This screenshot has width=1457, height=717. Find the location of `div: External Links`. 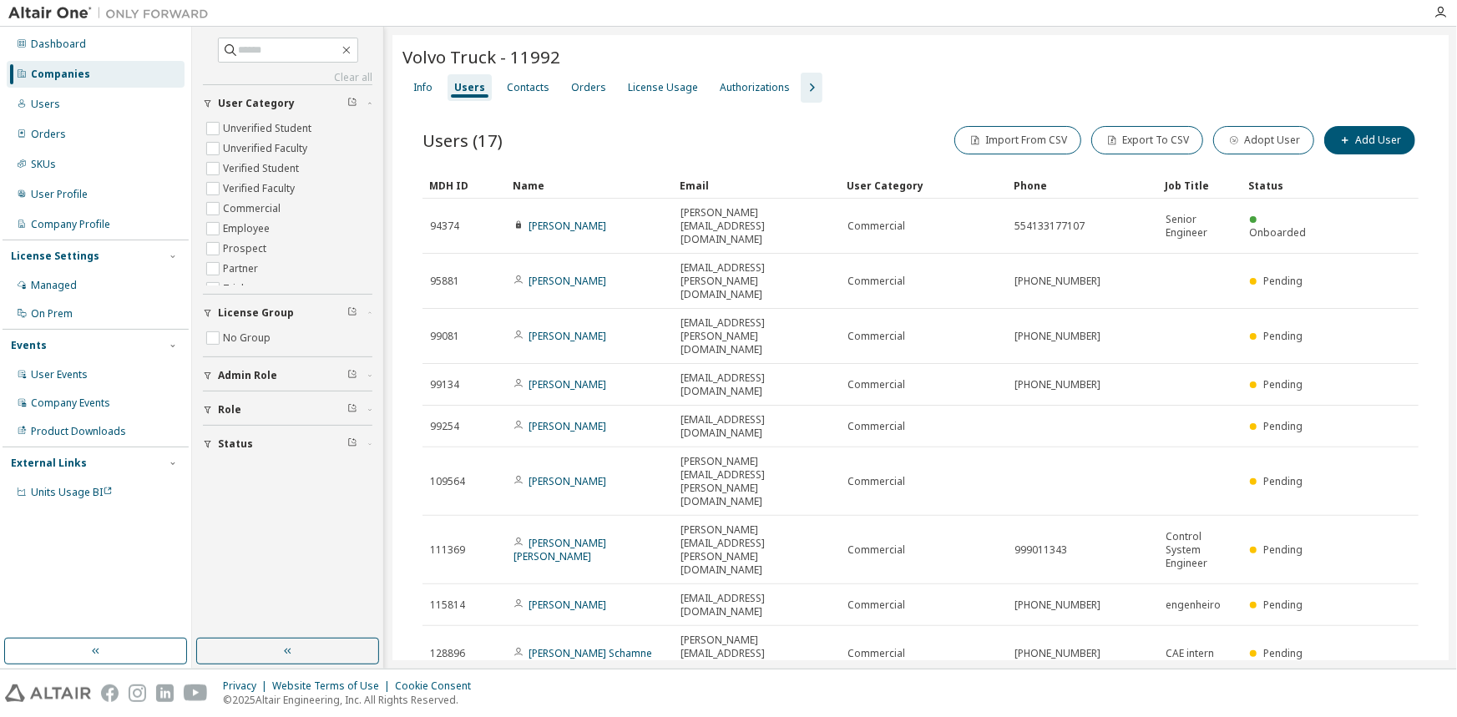

div: External Links is located at coordinates (48, 463).